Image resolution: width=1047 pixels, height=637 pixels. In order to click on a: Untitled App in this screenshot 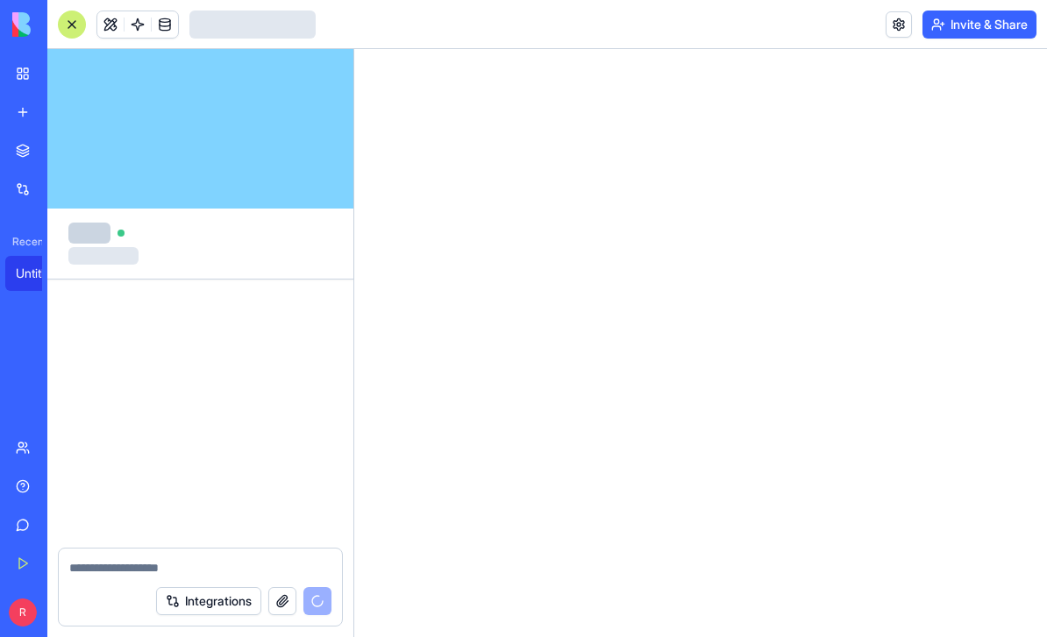, I will do `click(40, 274)`.